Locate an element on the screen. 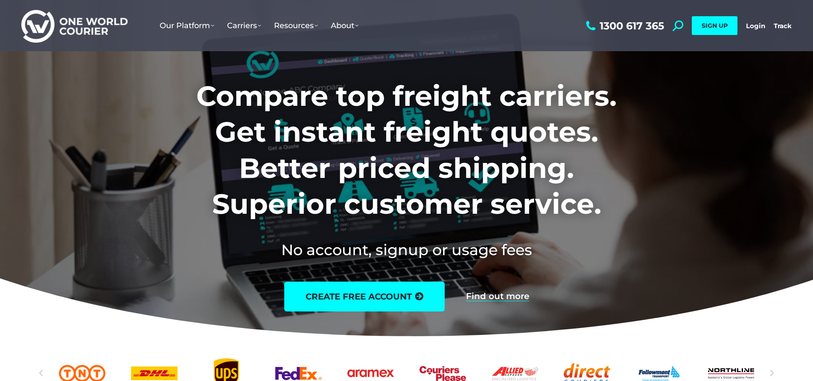 Image resolution: width=813 pixels, height=381 pixels. a: Our Platform is located at coordinates (187, 26).